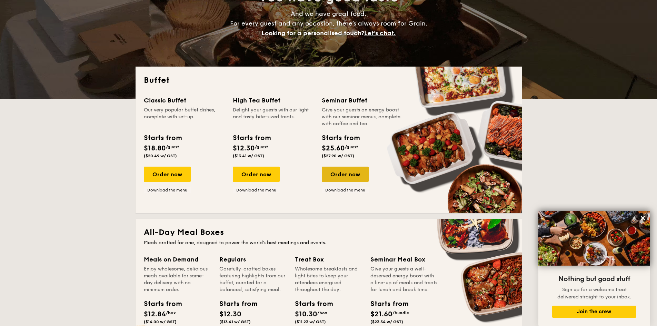 This screenshot has width=657, height=326. Describe the element at coordinates (310, 322) in the screenshot. I see `span: ($11.23 w/ GST)` at that location.